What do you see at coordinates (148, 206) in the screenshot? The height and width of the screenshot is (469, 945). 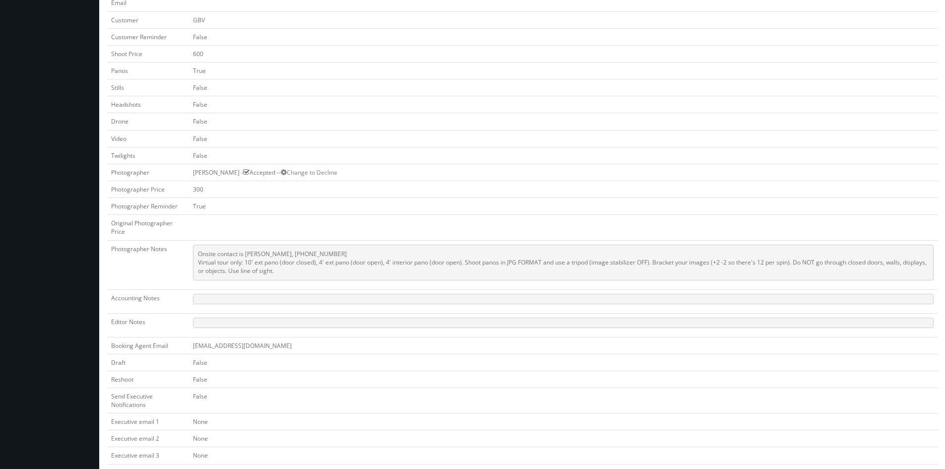 I see `td: Photographer Reminder` at bounding box center [148, 206].